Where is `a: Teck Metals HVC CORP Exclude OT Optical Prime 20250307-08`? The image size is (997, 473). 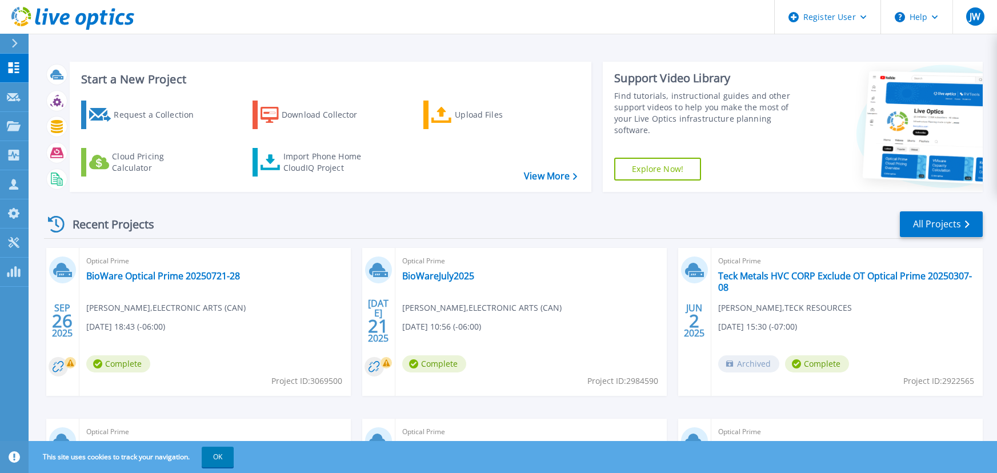
a: Teck Metals HVC CORP Exclude OT Optical Prime 20250307-08 is located at coordinates (847, 282).